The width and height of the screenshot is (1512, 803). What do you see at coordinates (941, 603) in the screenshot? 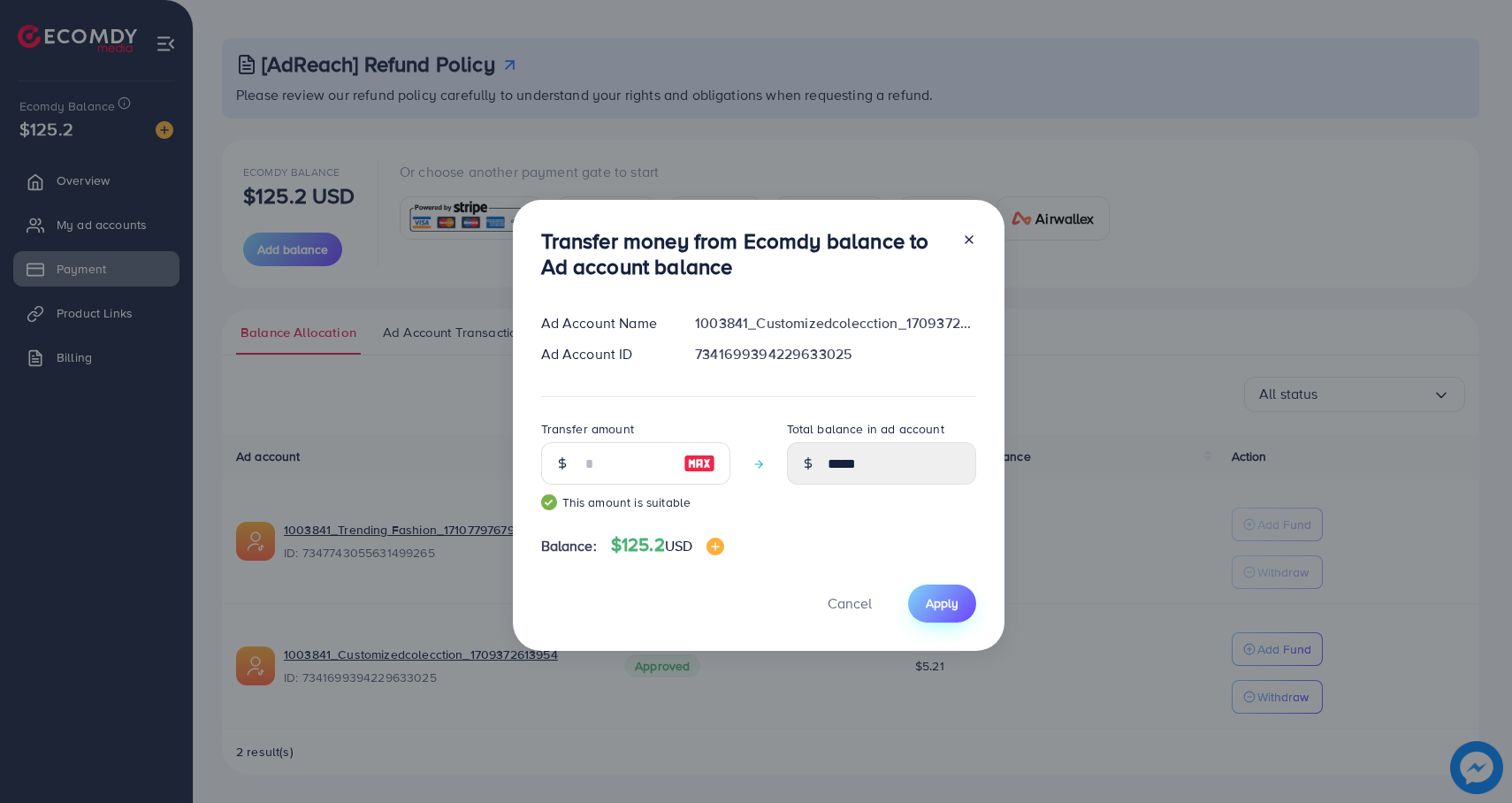
I see `button: Apply` at bounding box center [941, 603].